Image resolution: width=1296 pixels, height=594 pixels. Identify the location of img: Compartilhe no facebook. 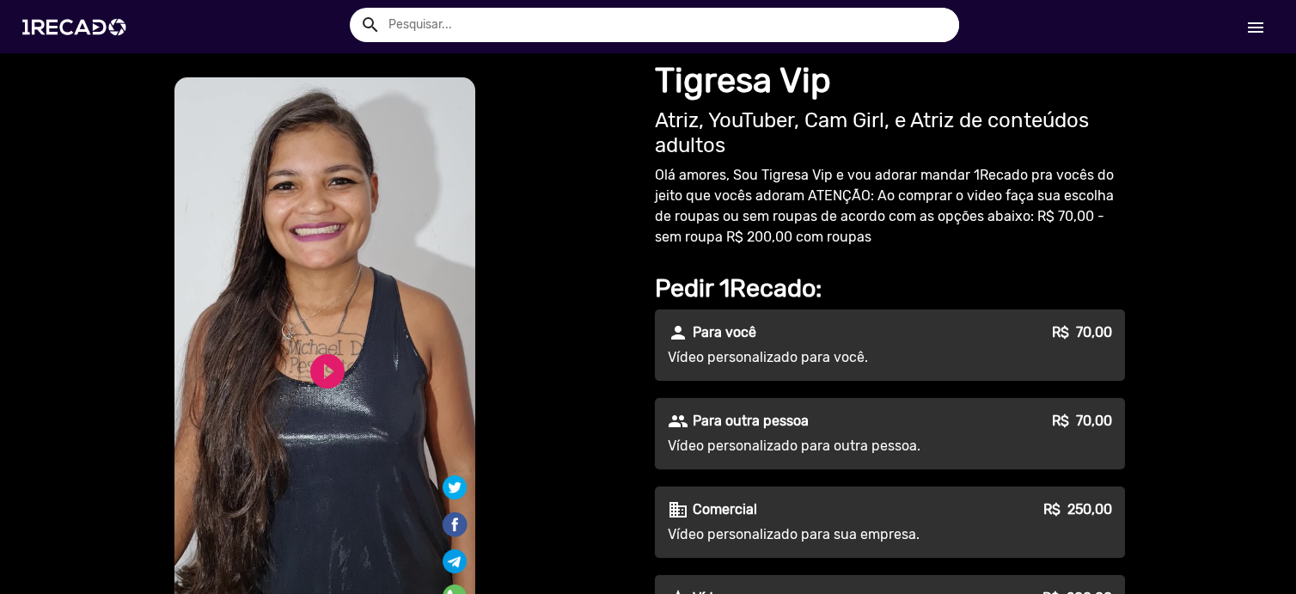
(454, 524).